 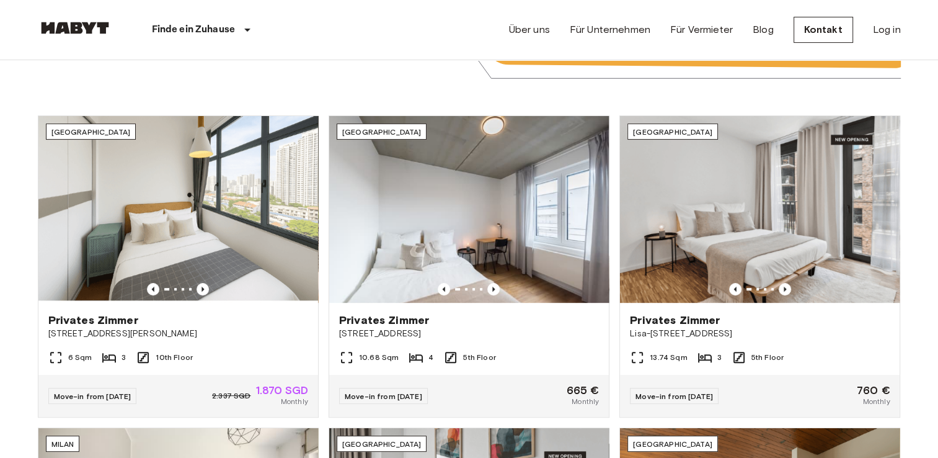 What do you see at coordinates (75, 28) in the screenshot?
I see `img: Habyt` at bounding box center [75, 28].